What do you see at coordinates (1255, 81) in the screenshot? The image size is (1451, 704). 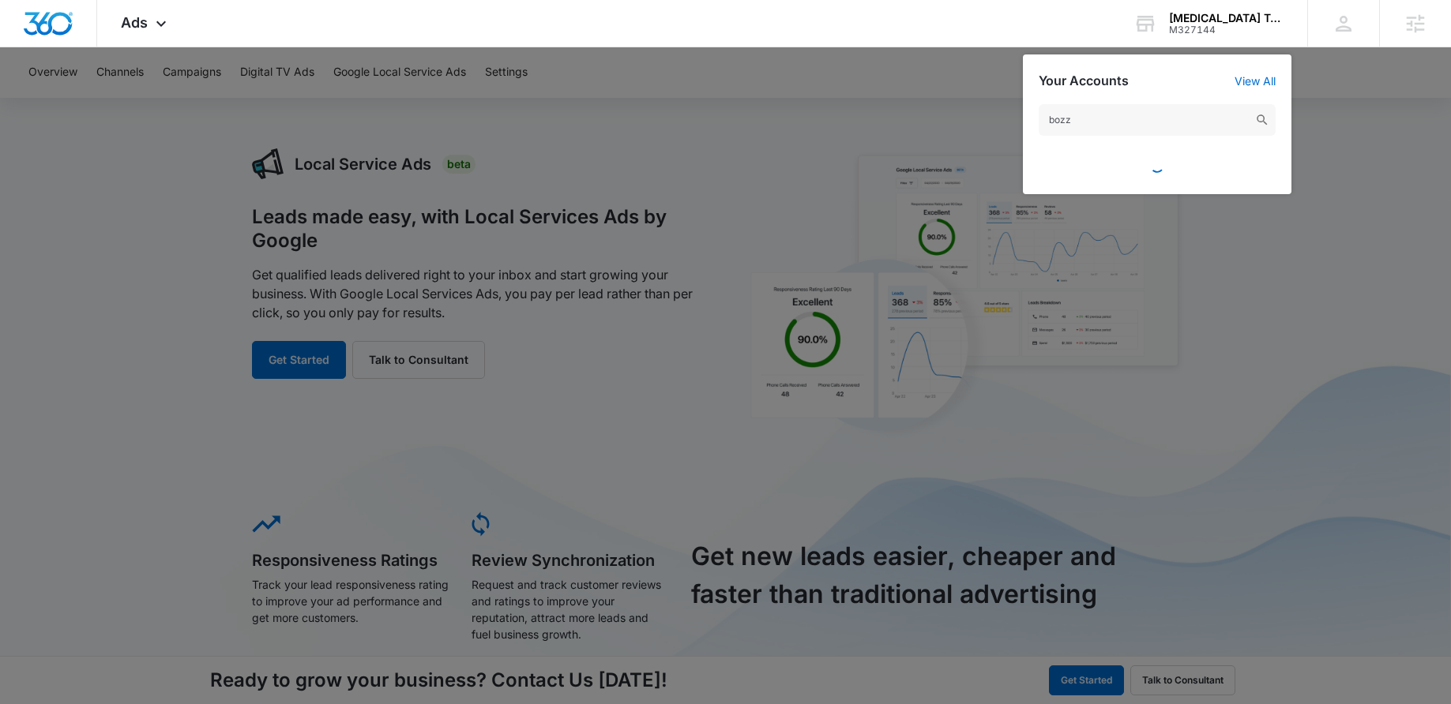 I see `a: View All` at bounding box center [1255, 81].